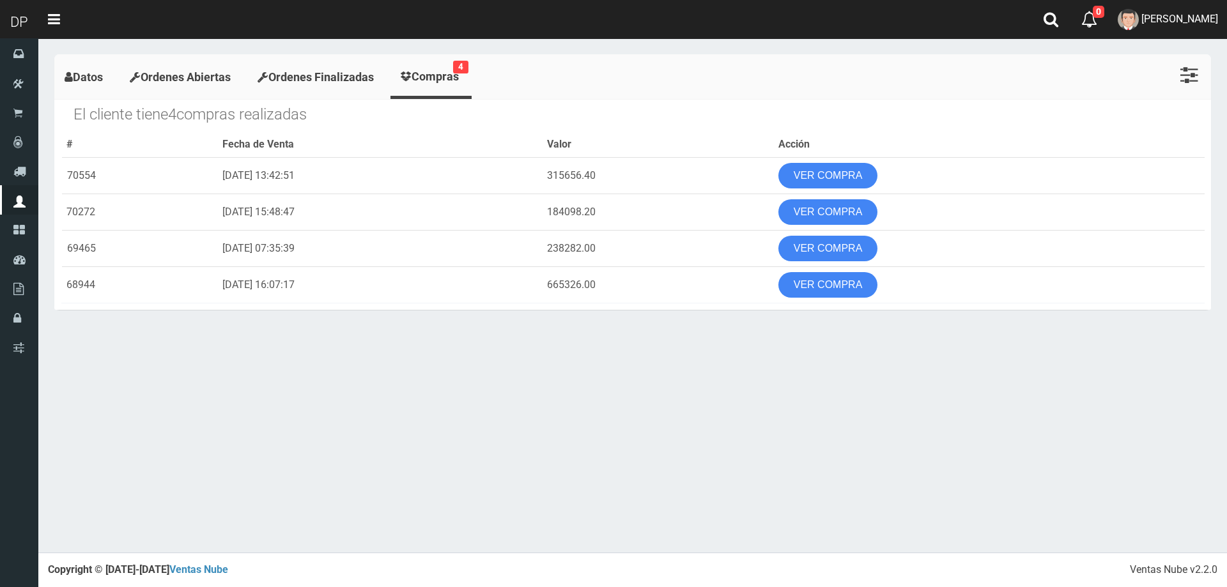  Describe the element at coordinates (639, 114) in the screenshot. I see `h1: El cliente tiene compras realizadas` at that location.